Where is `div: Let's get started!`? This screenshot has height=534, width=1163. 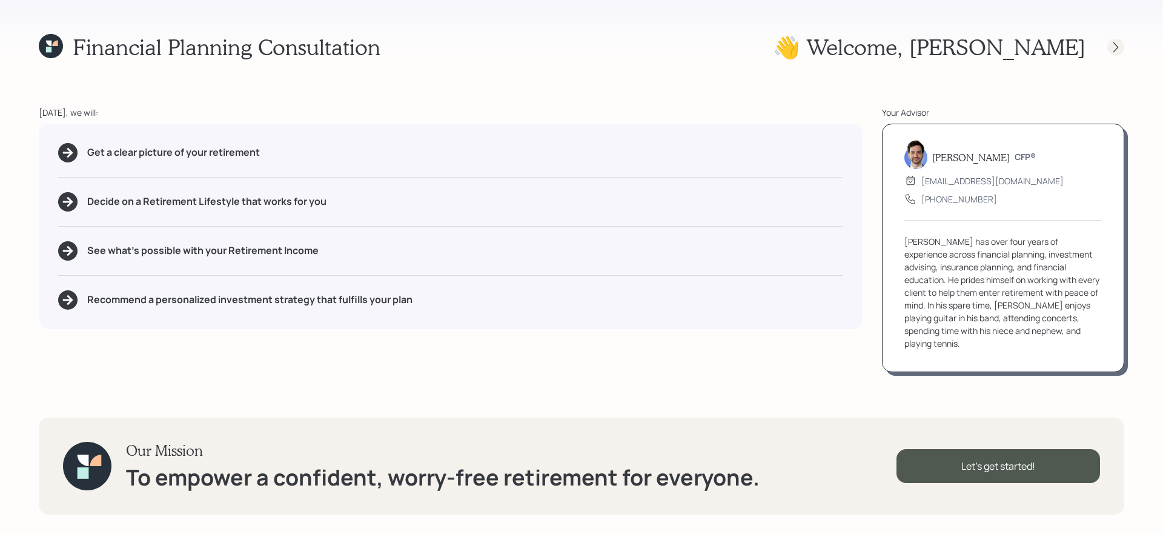
div: Let's get started! is located at coordinates (998, 466).